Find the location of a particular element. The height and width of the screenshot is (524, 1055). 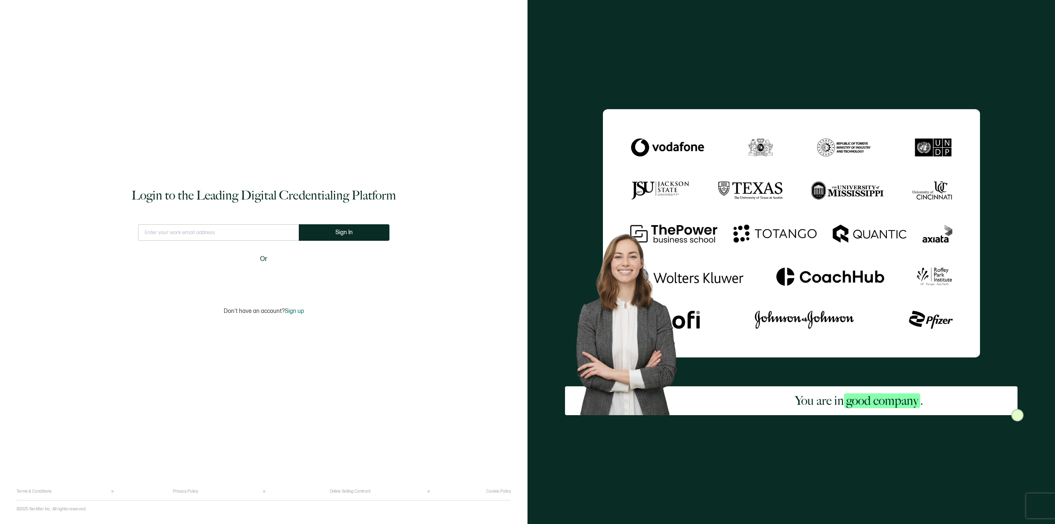

a: Cookie Policy is located at coordinates (499, 491).